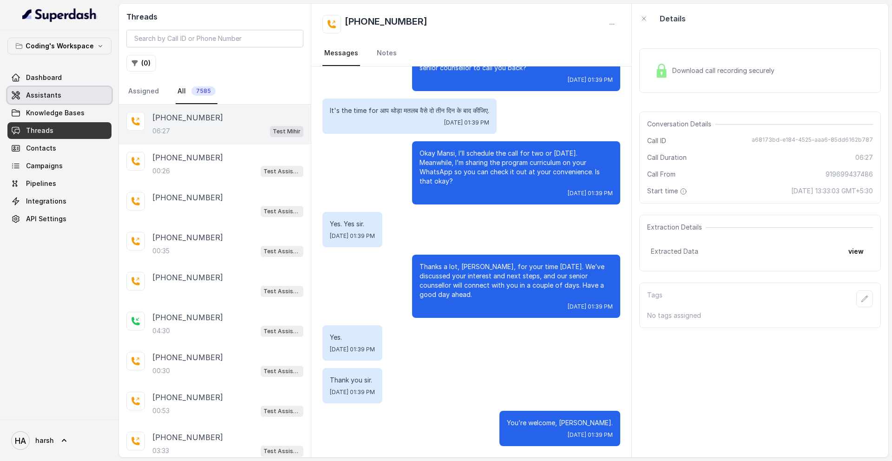 The height and width of the screenshot is (461, 892). What do you see at coordinates (41, 183) in the screenshot?
I see `span: Pipelines` at bounding box center [41, 183].